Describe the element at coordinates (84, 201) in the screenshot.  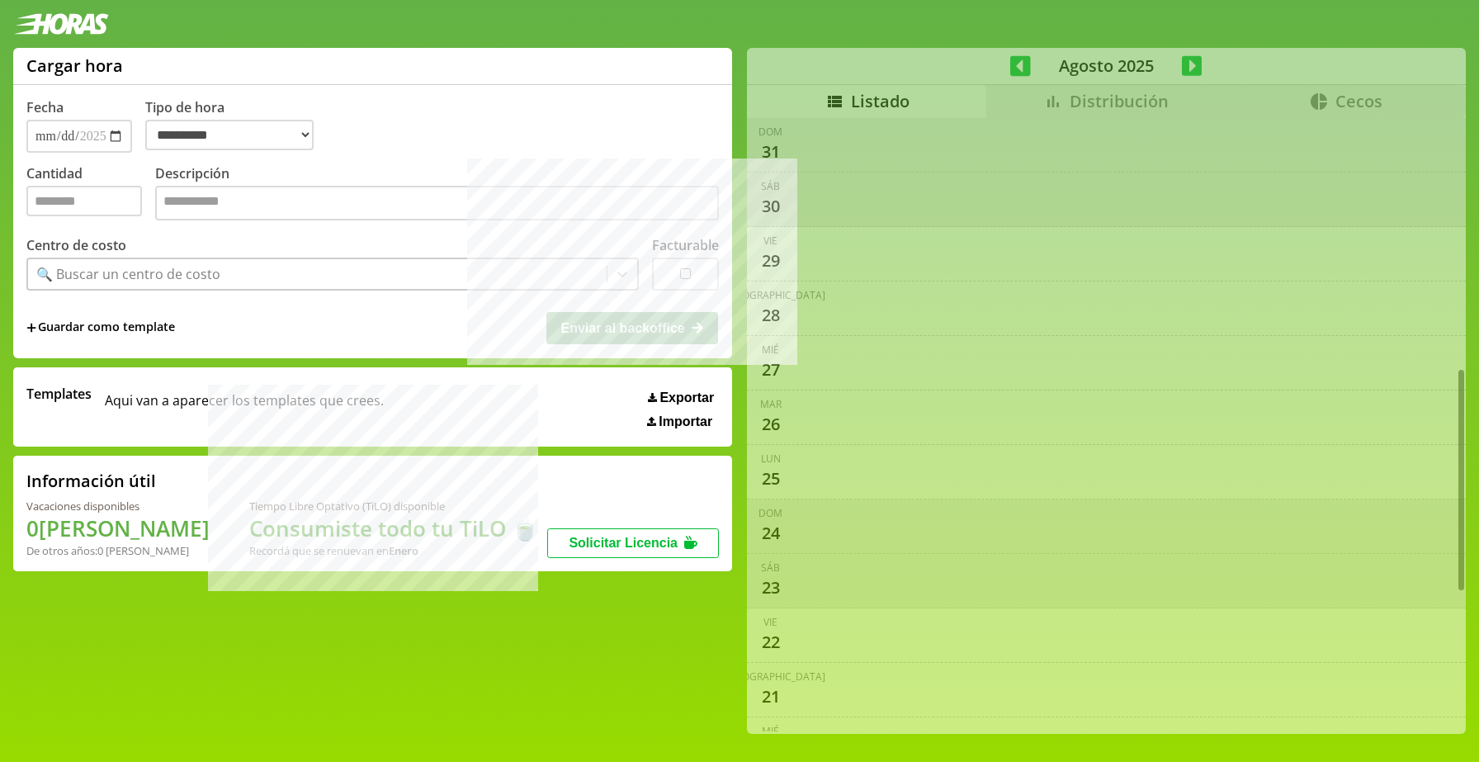
I see `input: Cantidad` at that location.